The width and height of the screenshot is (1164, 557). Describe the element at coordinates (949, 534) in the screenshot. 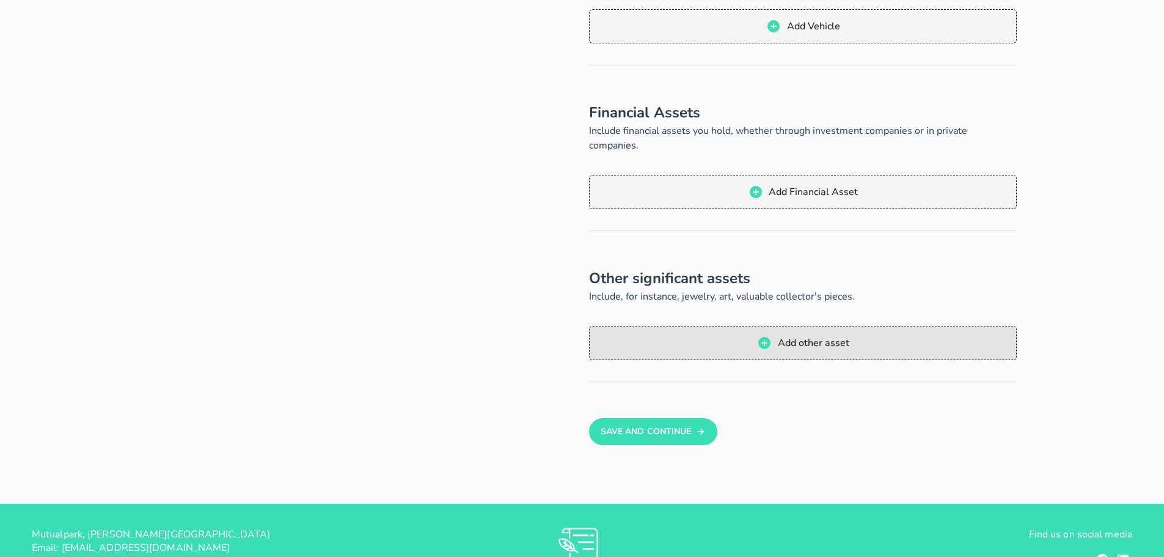

I see `p: Find us on social media` at that location.